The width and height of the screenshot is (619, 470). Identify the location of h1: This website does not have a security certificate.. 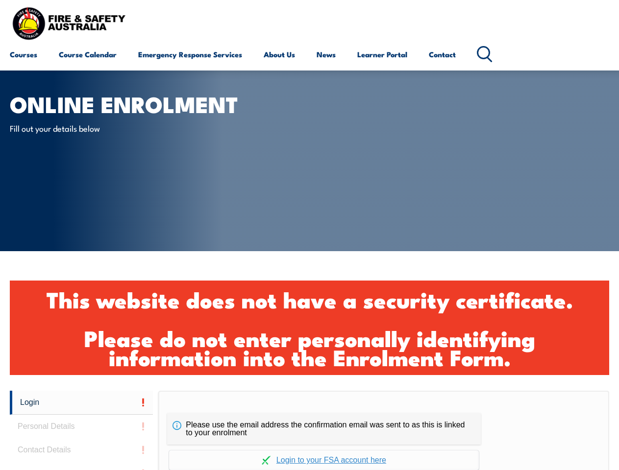
(309, 299).